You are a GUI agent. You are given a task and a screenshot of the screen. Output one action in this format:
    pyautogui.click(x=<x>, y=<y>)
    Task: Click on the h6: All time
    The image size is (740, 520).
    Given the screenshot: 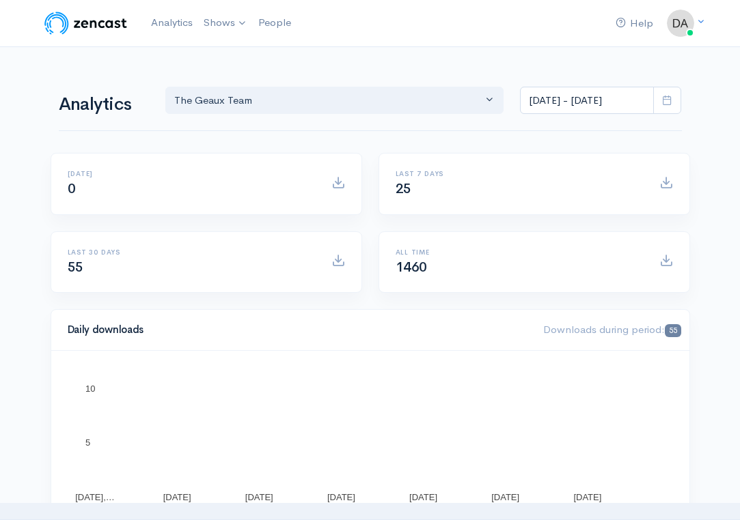 What is the action you would take?
    pyautogui.click(x=519, y=252)
    